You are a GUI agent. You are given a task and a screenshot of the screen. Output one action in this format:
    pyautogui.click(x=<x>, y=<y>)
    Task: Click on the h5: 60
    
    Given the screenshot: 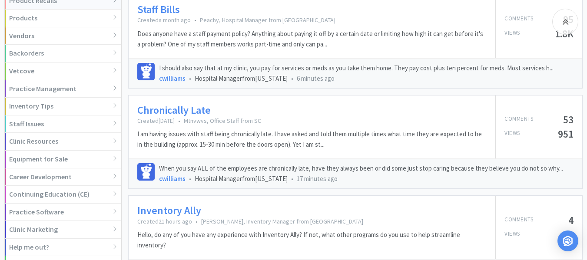 What is the action you would take?
    pyautogui.click(x=568, y=235)
    